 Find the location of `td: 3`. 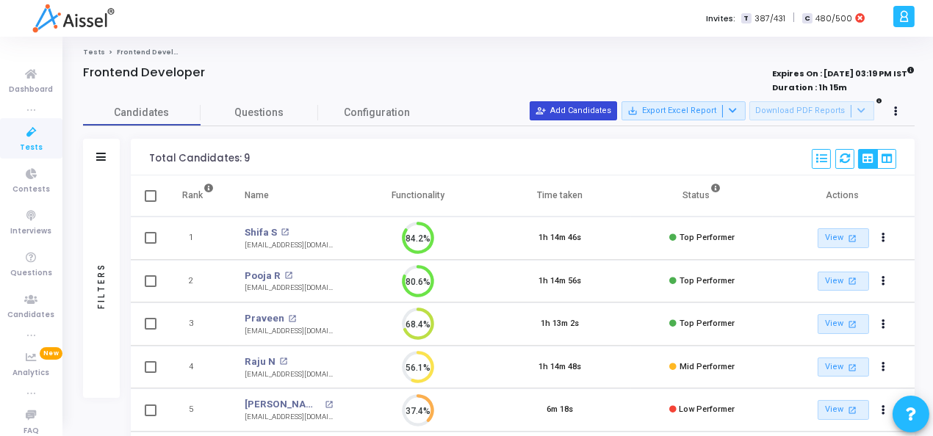

td: 3 is located at coordinates (198, 324).